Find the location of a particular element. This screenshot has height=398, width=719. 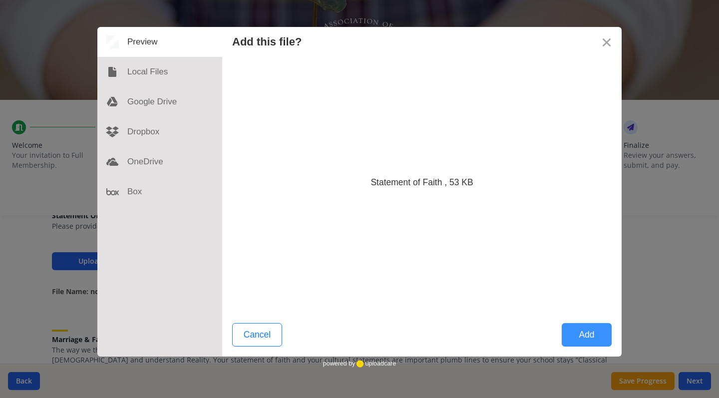

div: Local Files is located at coordinates (160, 72).